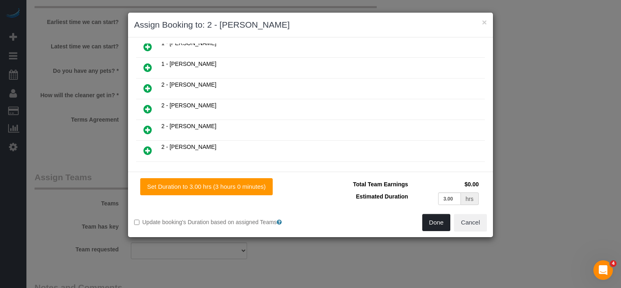 Image resolution: width=621 pixels, height=288 pixels. I want to click on span: Estimated Duration, so click(382, 196).